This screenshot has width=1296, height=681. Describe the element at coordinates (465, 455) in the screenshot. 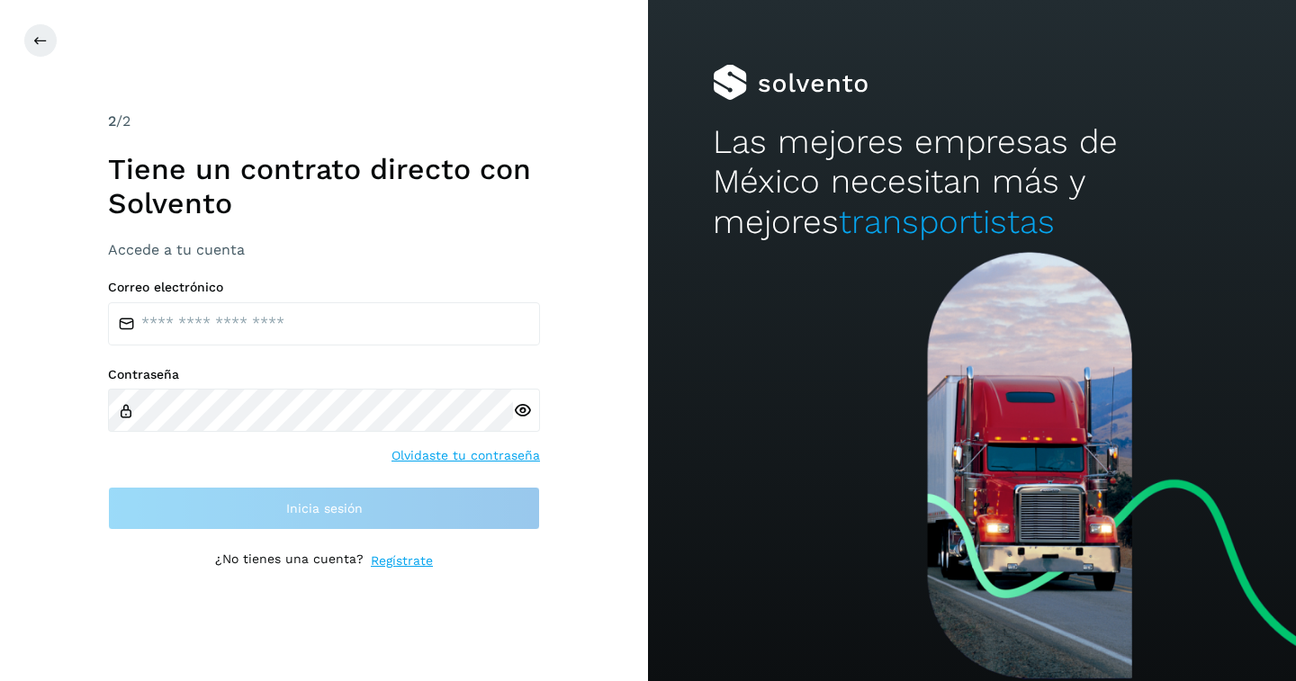

I see `a: Olvidaste tu contraseña` at that location.